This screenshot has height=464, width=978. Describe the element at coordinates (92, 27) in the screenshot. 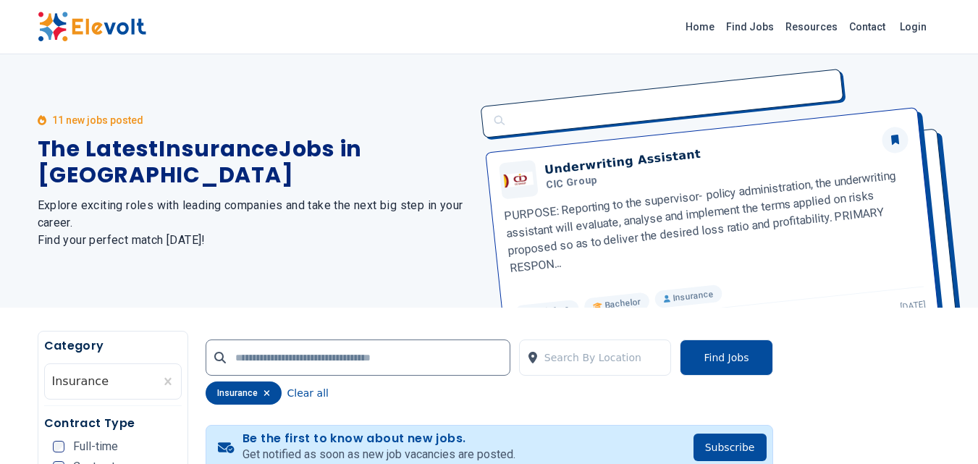

I see `img: Elevolt` at that location.